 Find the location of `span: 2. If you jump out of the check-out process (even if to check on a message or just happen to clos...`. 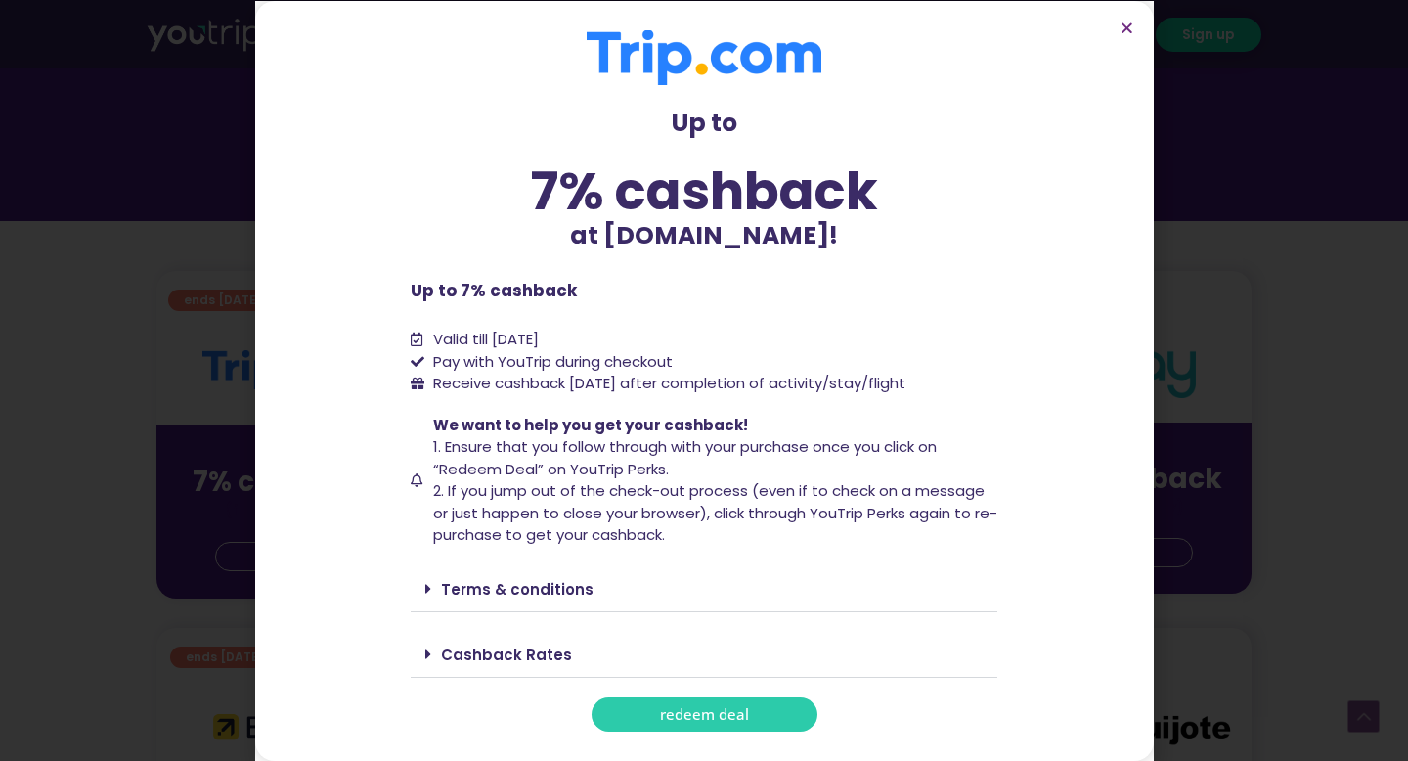

span: 2. If you jump out of the check-out process (even if to check on a message or just happen to clos... is located at coordinates (715, 512).